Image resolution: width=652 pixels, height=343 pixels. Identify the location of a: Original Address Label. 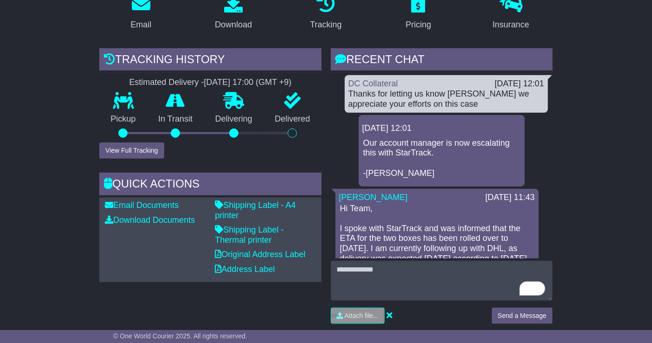
(260, 254).